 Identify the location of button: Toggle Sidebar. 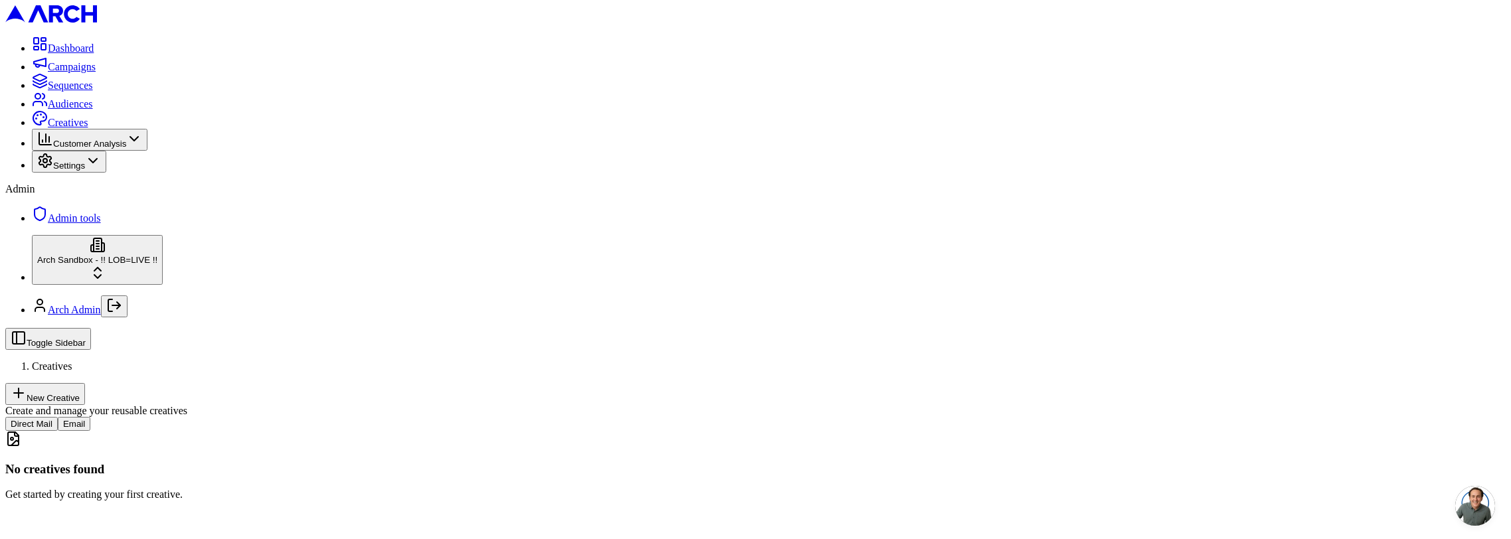
(48, 339).